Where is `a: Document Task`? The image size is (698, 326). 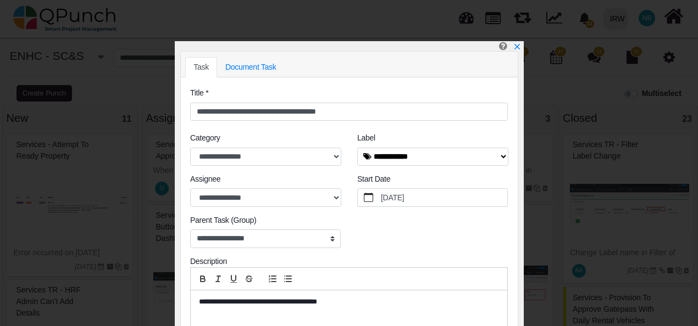
a: Document Task is located at coordinates (250, 67).